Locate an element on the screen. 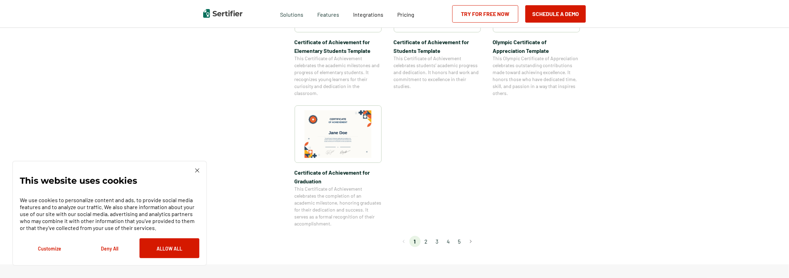  span: This Certificate of Achievement celebrates the completion of an academic milestone, honoring grad... is located at coordinates (338, 206).